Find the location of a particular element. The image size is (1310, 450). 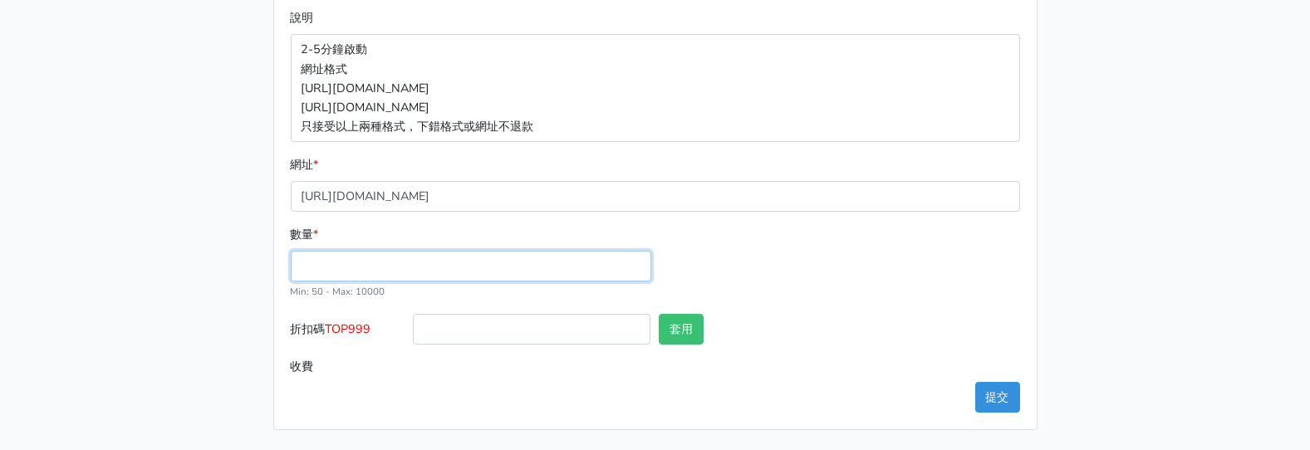

label: 折扣碼 is located at coordinates (348, 332).